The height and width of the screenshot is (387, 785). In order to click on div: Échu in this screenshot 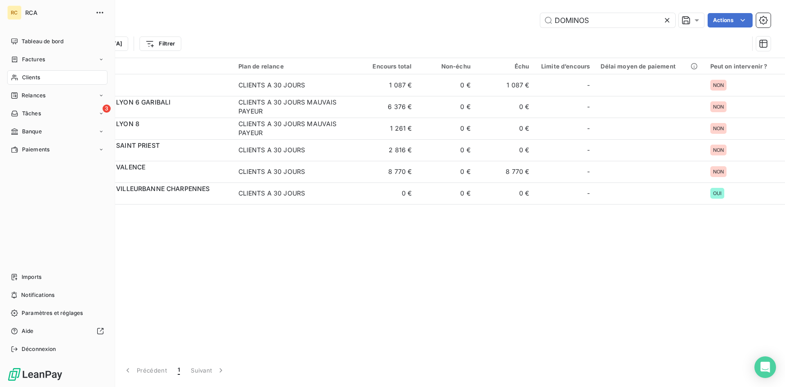, I will do `click(505, 66)`.